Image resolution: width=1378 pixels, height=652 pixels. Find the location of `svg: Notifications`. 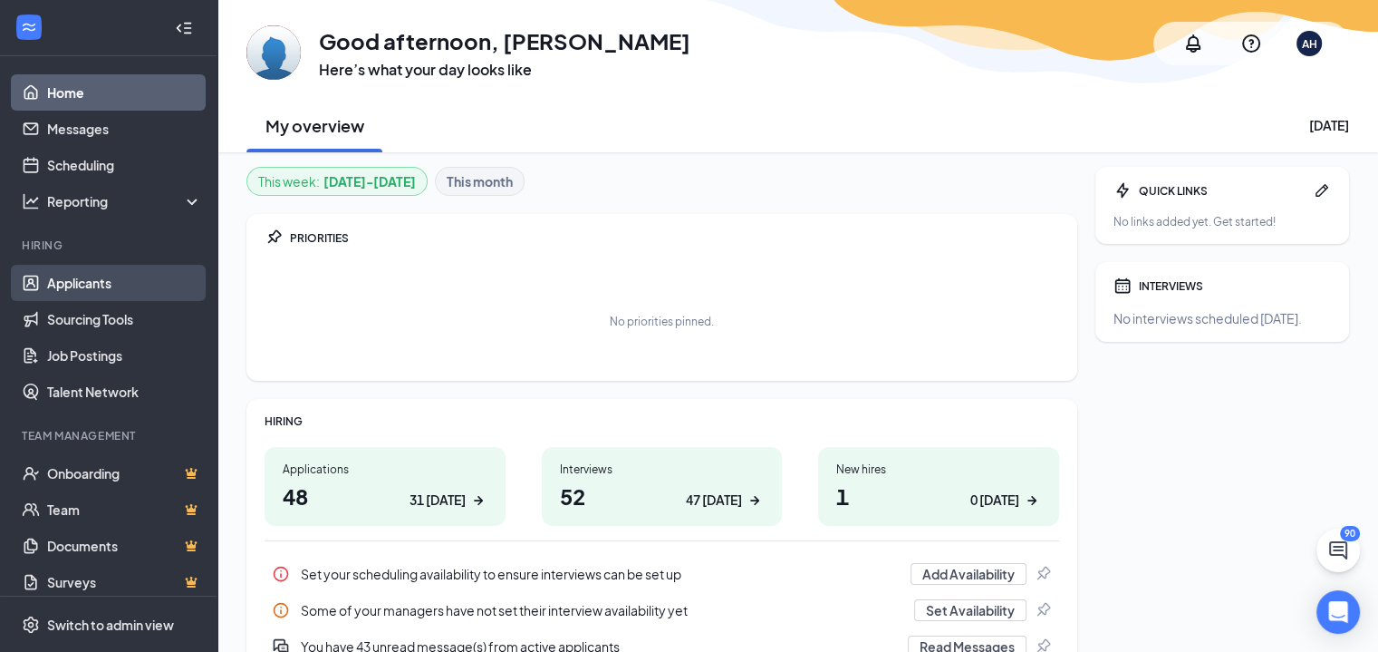

svg: Notifications is located at coordinates (1193, 43).